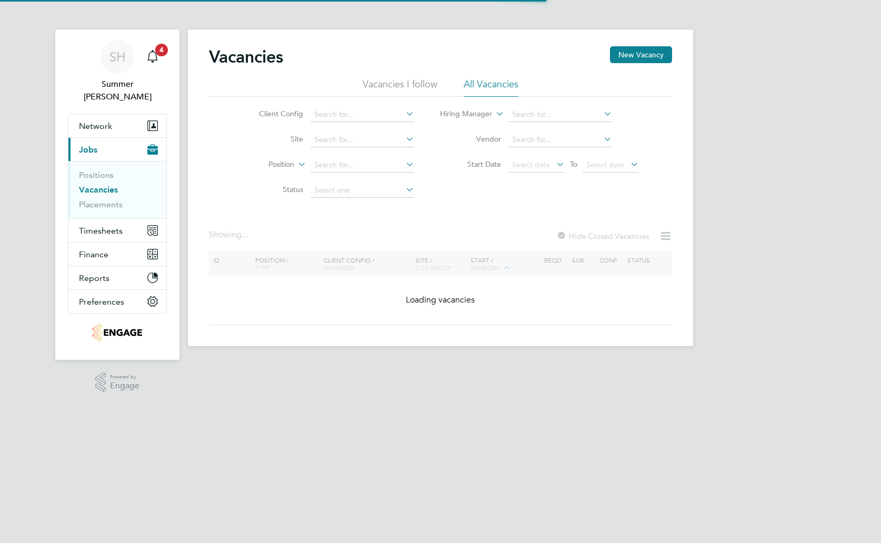 This screenshot has width=881, height=543. I want to click on label: Status, so click(273, 189).